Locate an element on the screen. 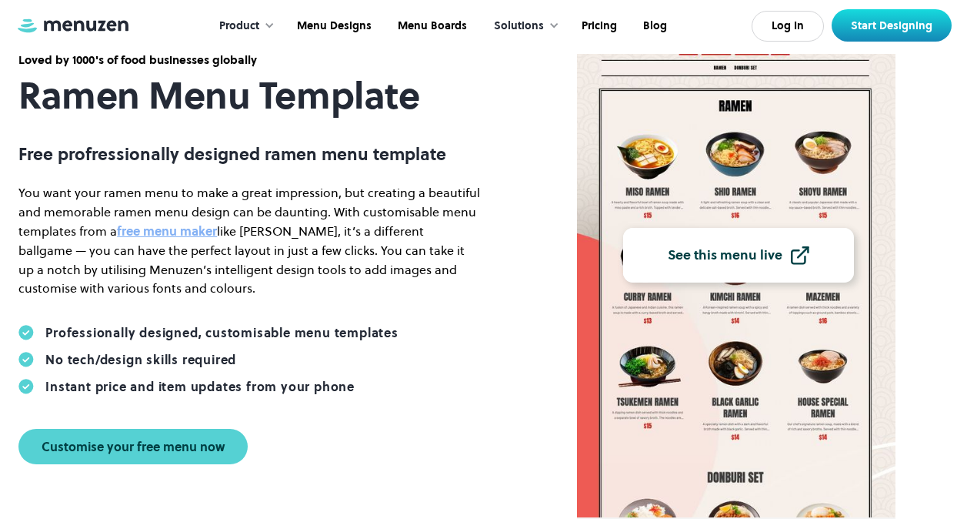 This screenshot has height=519, width=967. a: Blog is located at coordinates (653, 26).